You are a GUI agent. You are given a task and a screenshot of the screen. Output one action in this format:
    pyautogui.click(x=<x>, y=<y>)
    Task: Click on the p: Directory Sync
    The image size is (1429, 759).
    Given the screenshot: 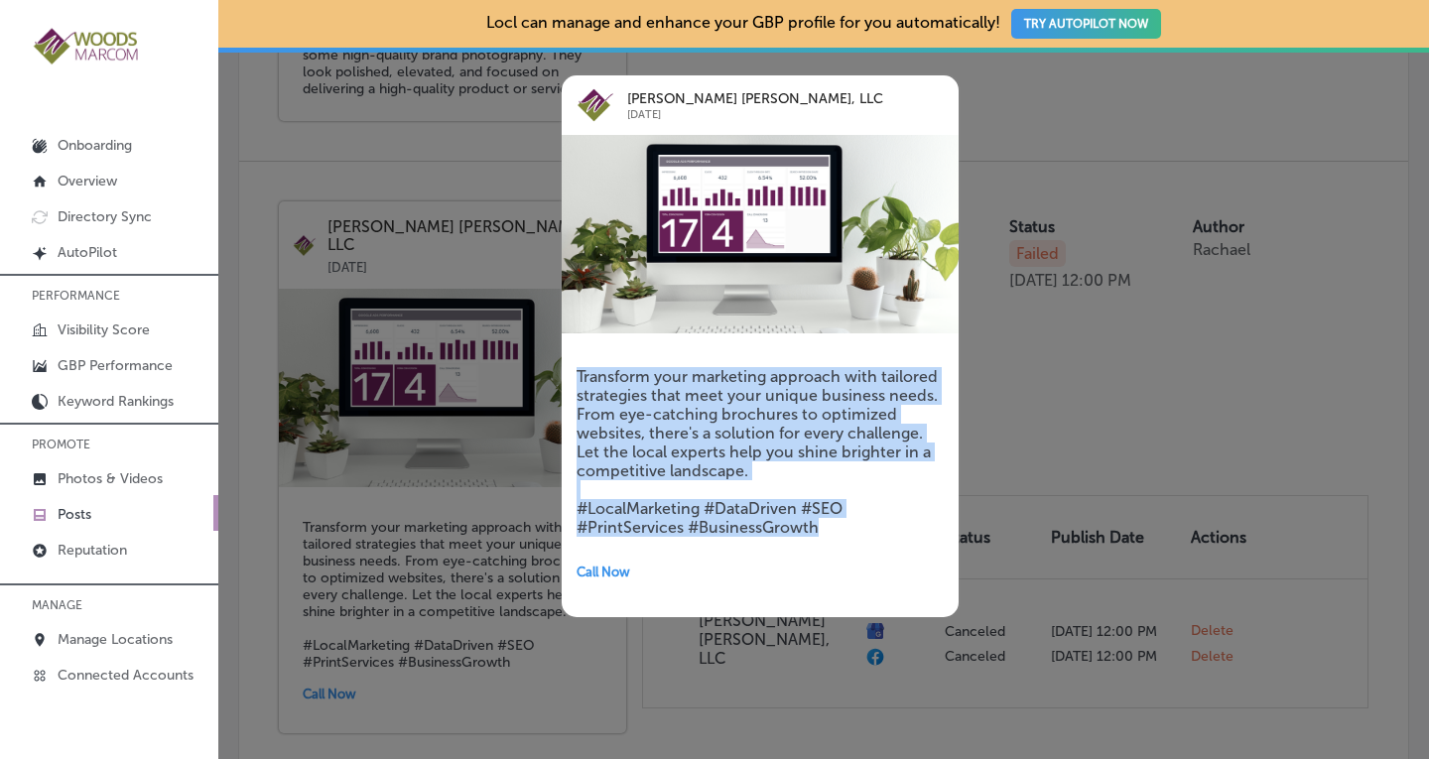 What is the action you would take?
    pyautogui.click(x=104, y=216)
    